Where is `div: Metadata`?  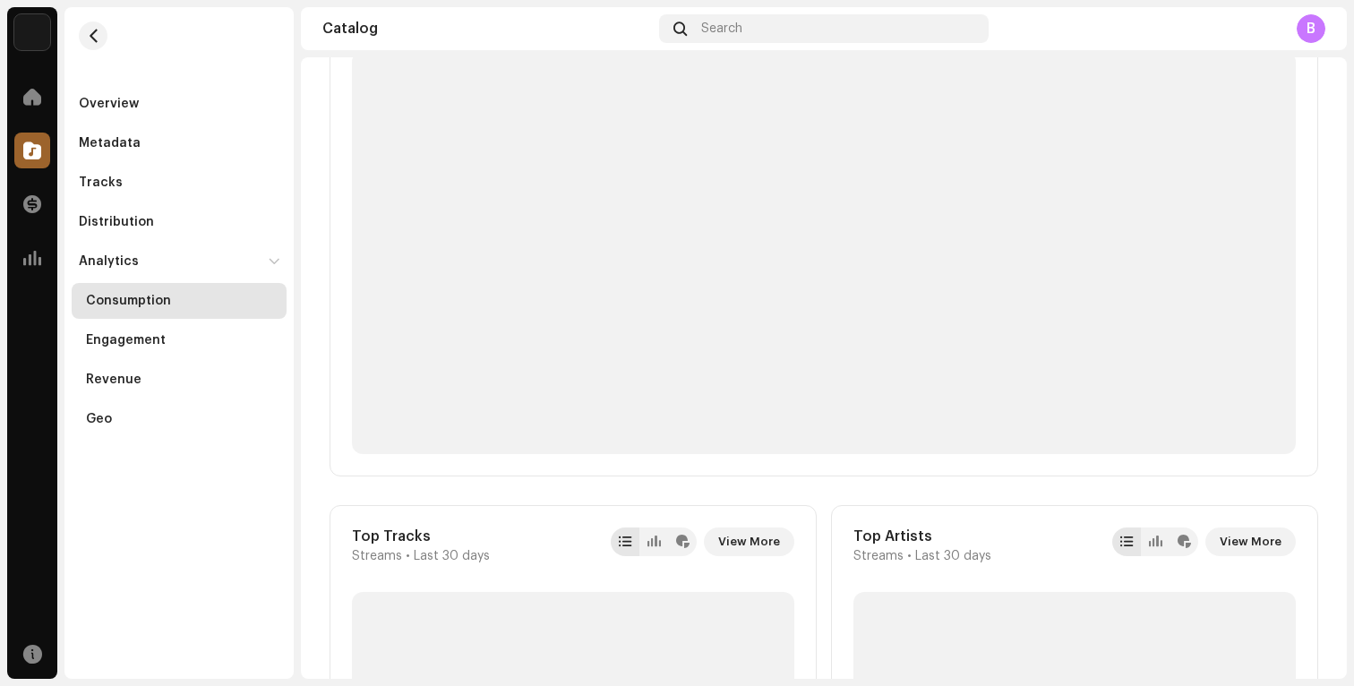 div: Metadata is located at coordinates (109, 143).